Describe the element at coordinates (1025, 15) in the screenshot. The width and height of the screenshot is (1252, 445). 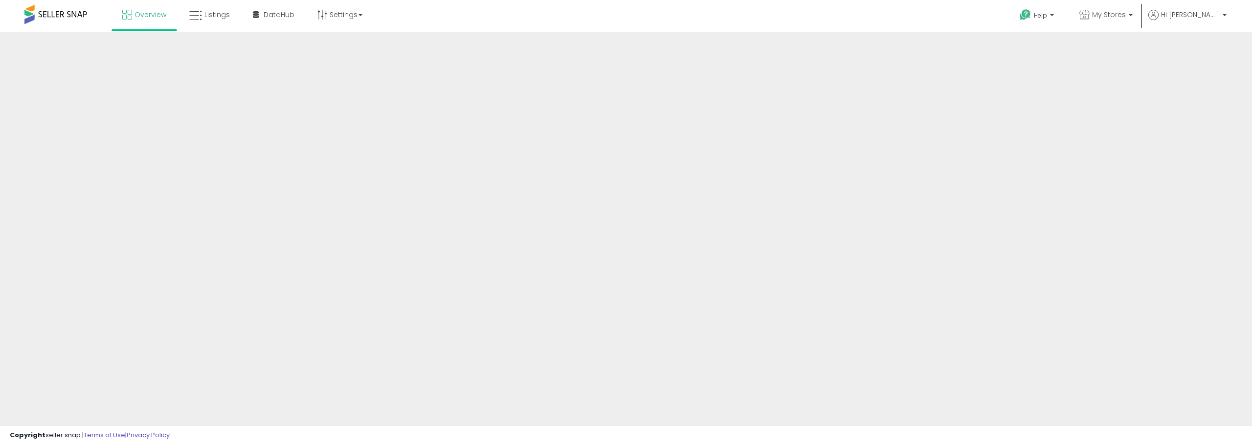
I see `i: Get Help` at that location.